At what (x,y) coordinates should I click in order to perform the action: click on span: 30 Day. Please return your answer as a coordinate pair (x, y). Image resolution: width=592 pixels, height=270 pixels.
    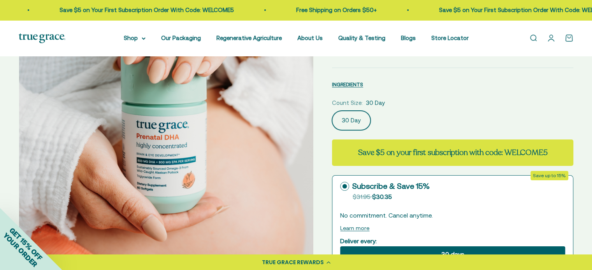
    Looking at the image, I should click on (375, 103).